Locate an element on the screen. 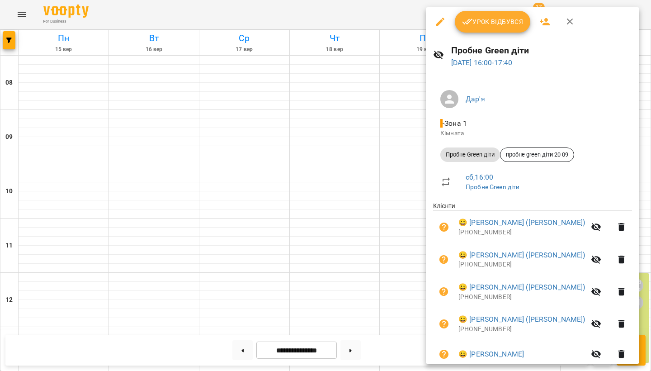 Image resolution: width=651 pixels, height=371 pixels. h6: Пробне Green діти is located at coordinates (542, 50).